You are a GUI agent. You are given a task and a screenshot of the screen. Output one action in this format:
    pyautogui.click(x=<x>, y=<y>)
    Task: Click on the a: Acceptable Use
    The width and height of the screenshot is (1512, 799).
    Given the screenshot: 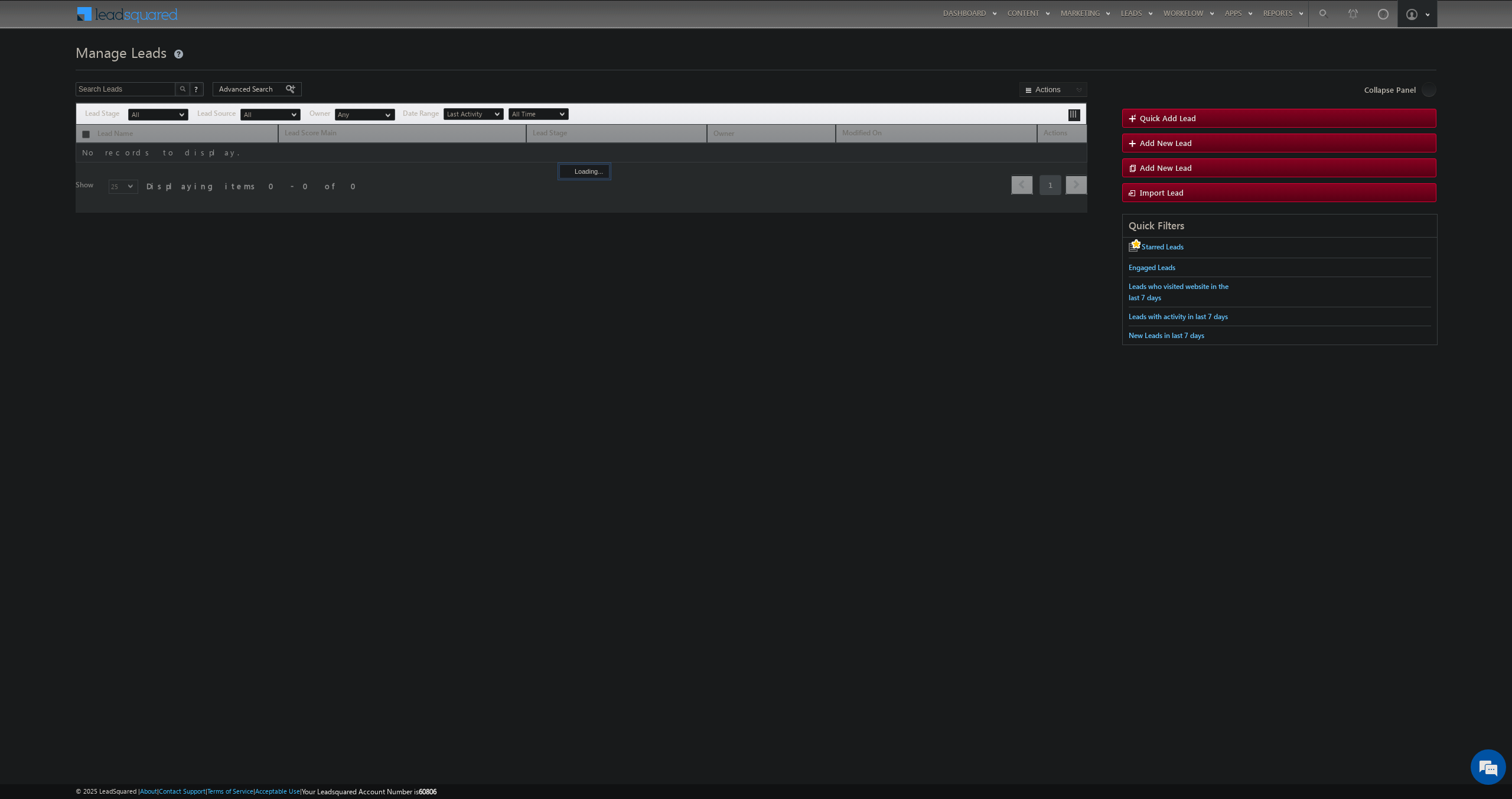 What is the action you would take?
    pyautogui.click(x=278, y=790)
    